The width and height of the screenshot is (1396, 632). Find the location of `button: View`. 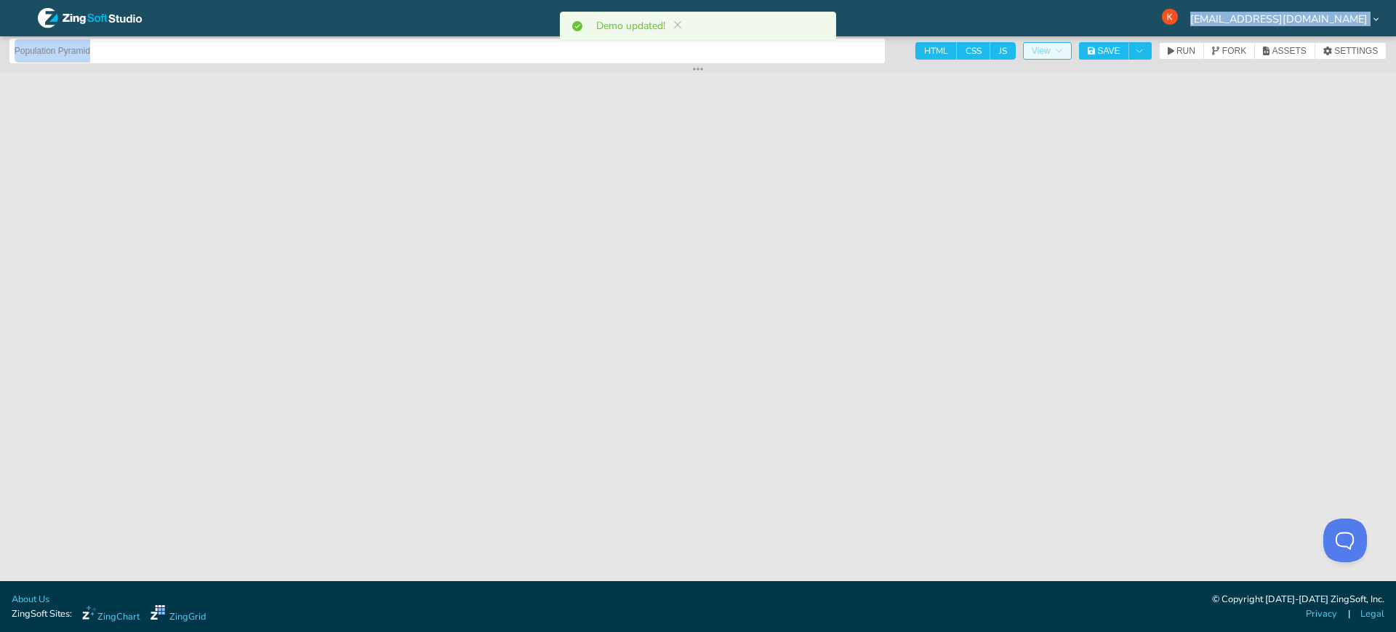

button: View is located at coordinates (1047, 51).